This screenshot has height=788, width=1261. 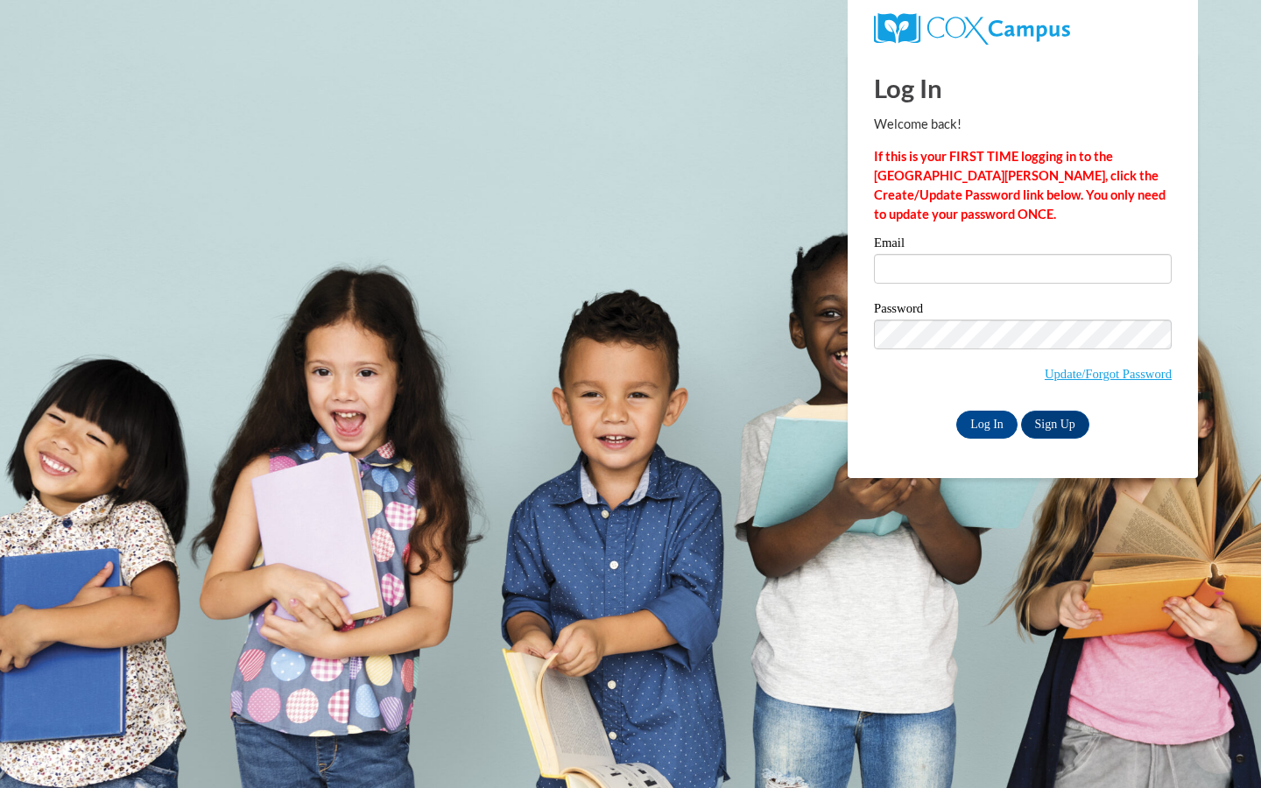 I want to click on p: Welcome back!, so click(x=1022, y=124).